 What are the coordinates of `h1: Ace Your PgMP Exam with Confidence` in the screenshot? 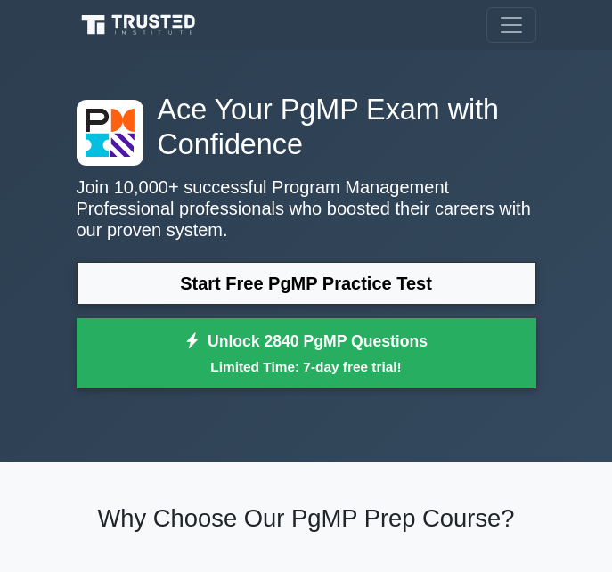 It's located at (307, 127).